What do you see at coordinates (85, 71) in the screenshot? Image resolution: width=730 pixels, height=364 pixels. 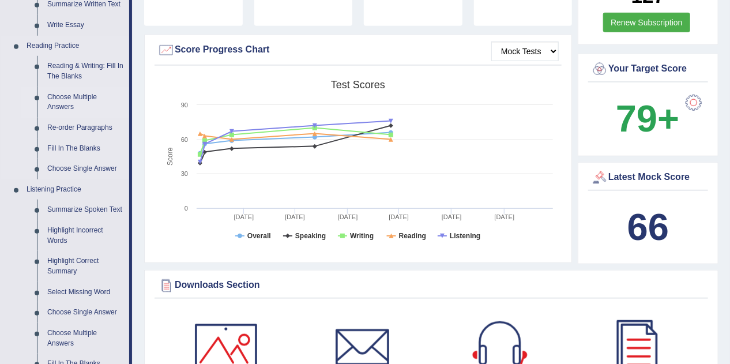 I see `a: Reading & Writing: Fill In The Blanks` at bounding box center [85, 71].